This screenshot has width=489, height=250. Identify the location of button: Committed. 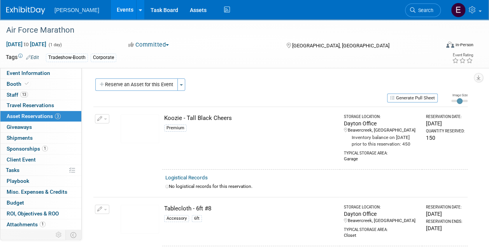
(149, 45).